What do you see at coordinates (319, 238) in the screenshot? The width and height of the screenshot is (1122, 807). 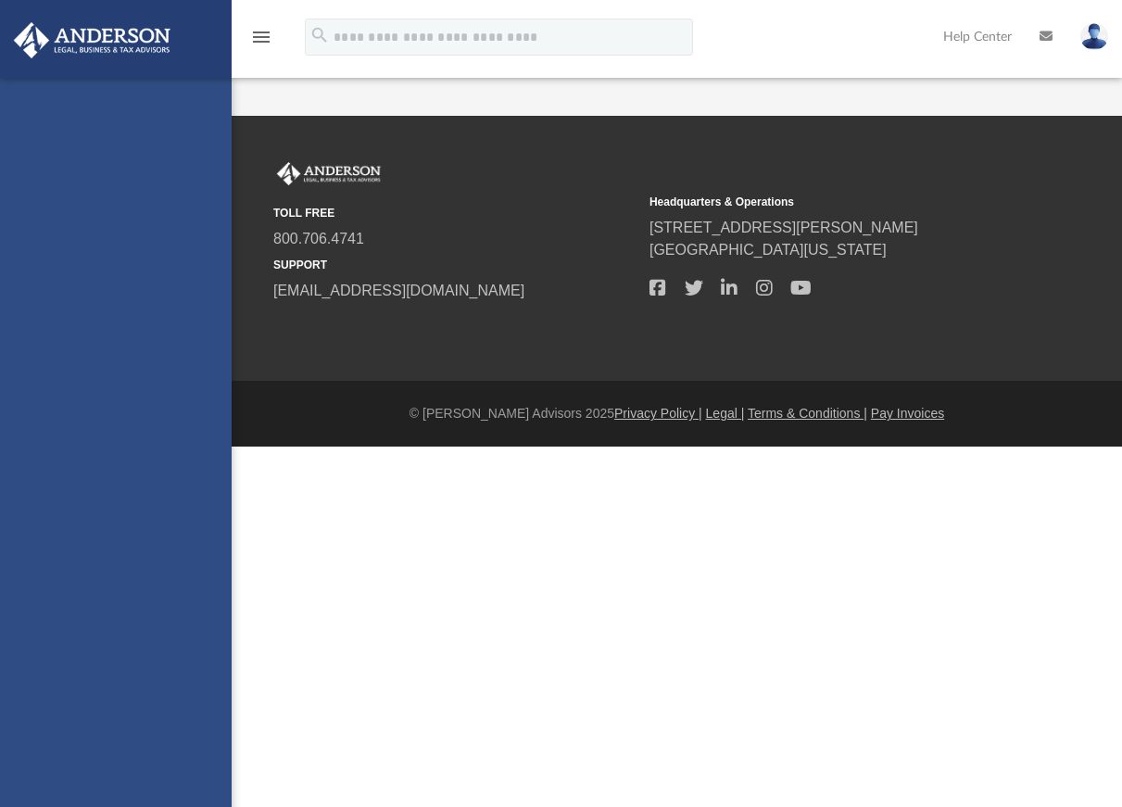 I see `a: 800.706.4741` at bounding box center [319, 238].